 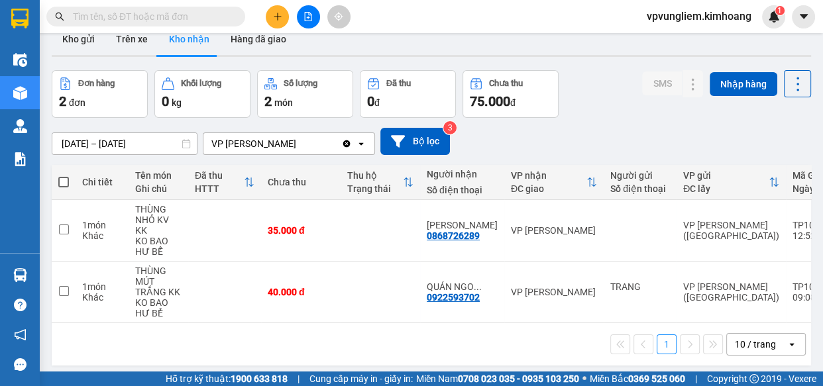 I want to click on strong: 0708 023 035 - 0935 103 250, so click(x=518, y=379).